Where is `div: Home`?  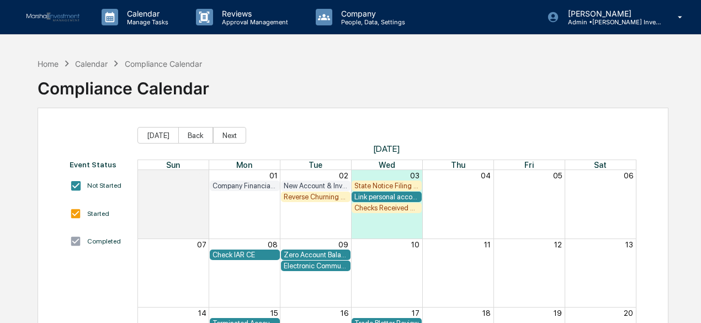 div: Home is located at coordinates (48, 64).